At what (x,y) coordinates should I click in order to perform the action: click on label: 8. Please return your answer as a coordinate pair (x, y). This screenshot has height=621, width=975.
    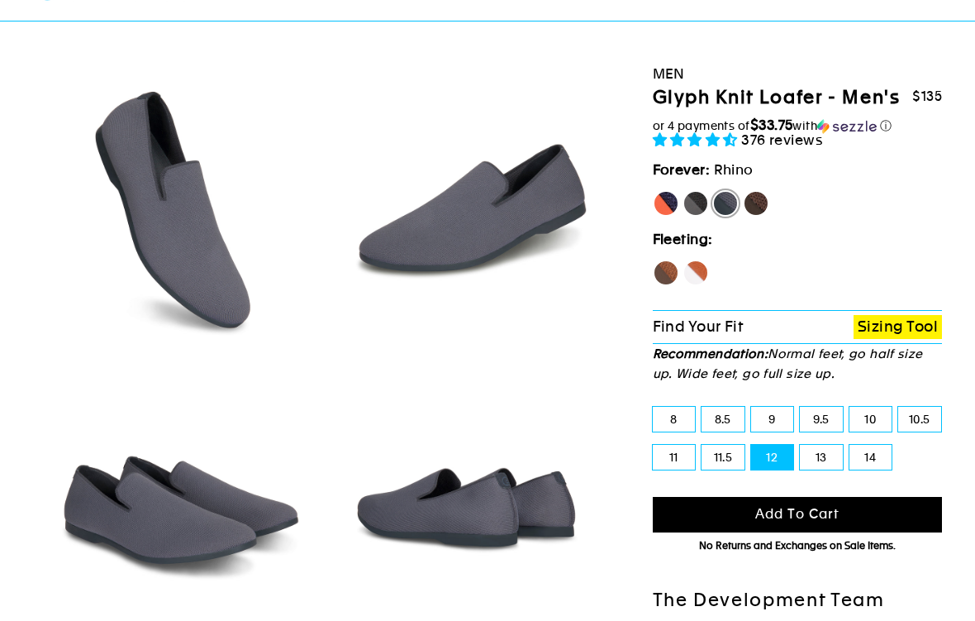
    Looking at the image, I should click on (674, 419).